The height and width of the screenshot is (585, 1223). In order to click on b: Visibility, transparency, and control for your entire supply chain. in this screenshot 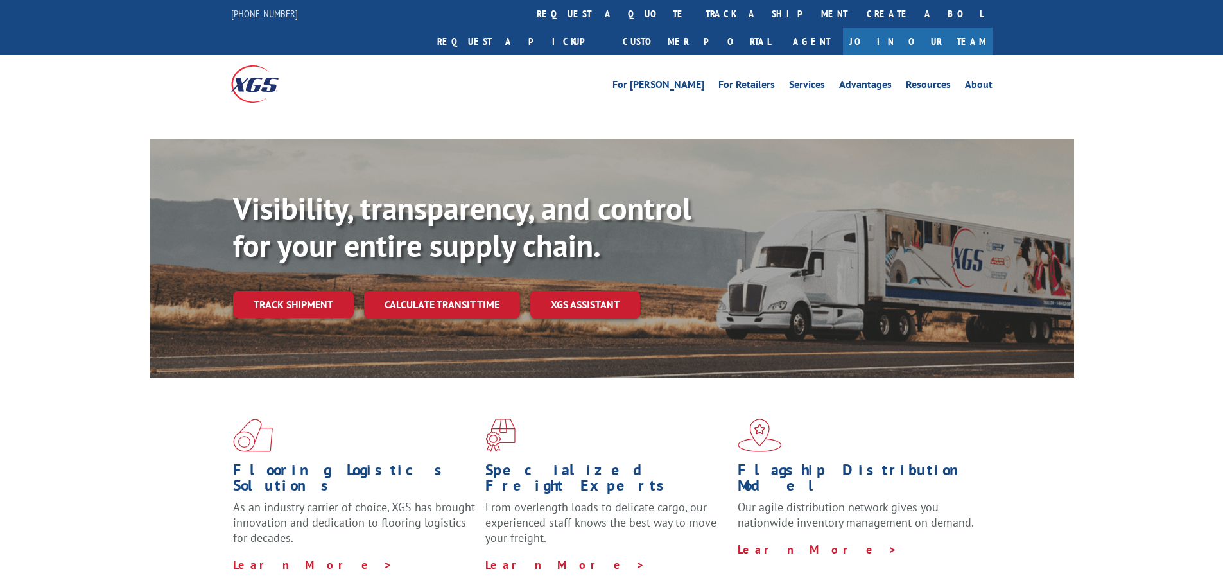, I will do `click(462, 227)`.